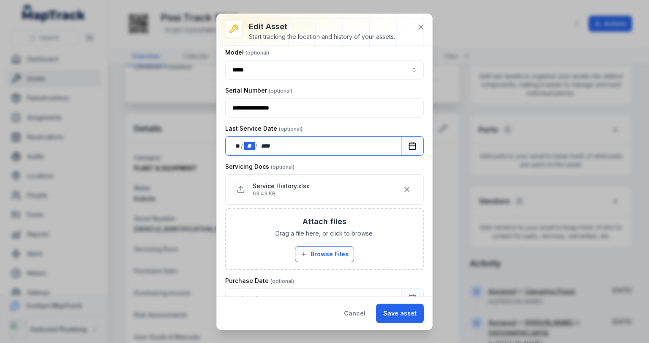 This screenshot has height=343, width=649. Describe the element at coordinates (259, 90) in the screenshot. I see `label: Serial Number` at that location.